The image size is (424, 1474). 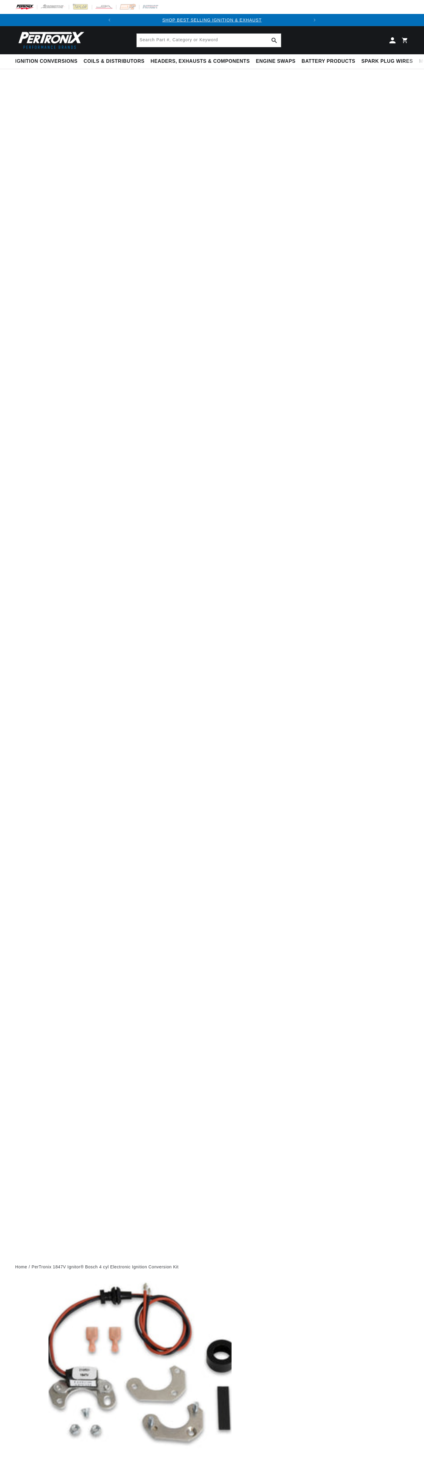 I want to click on summary: Headers, Exhausts & Components, so click(x=200, y=61).